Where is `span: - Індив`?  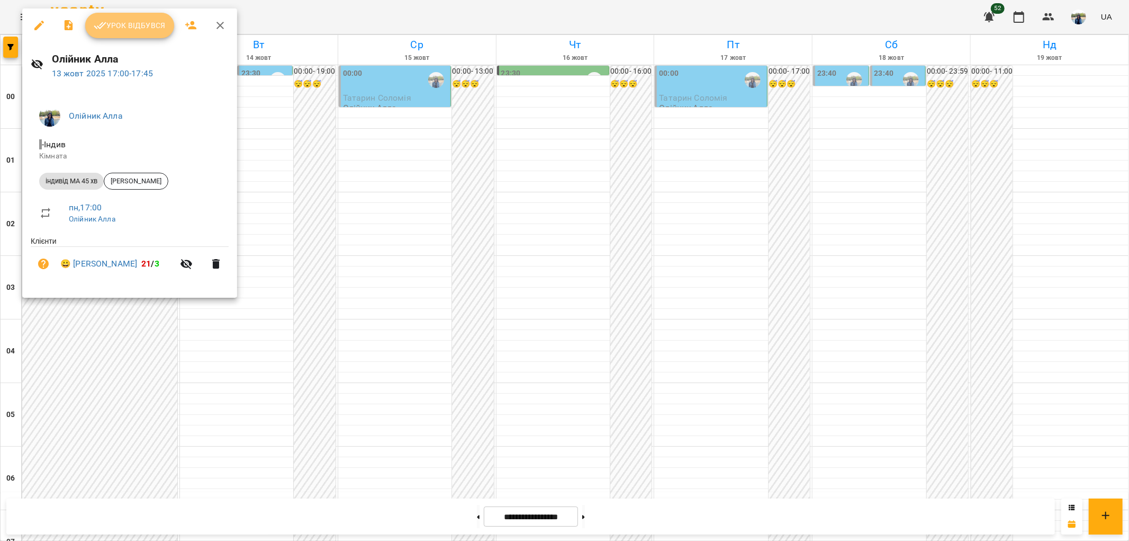
span: - Індив is located at coordinates (53, 144).